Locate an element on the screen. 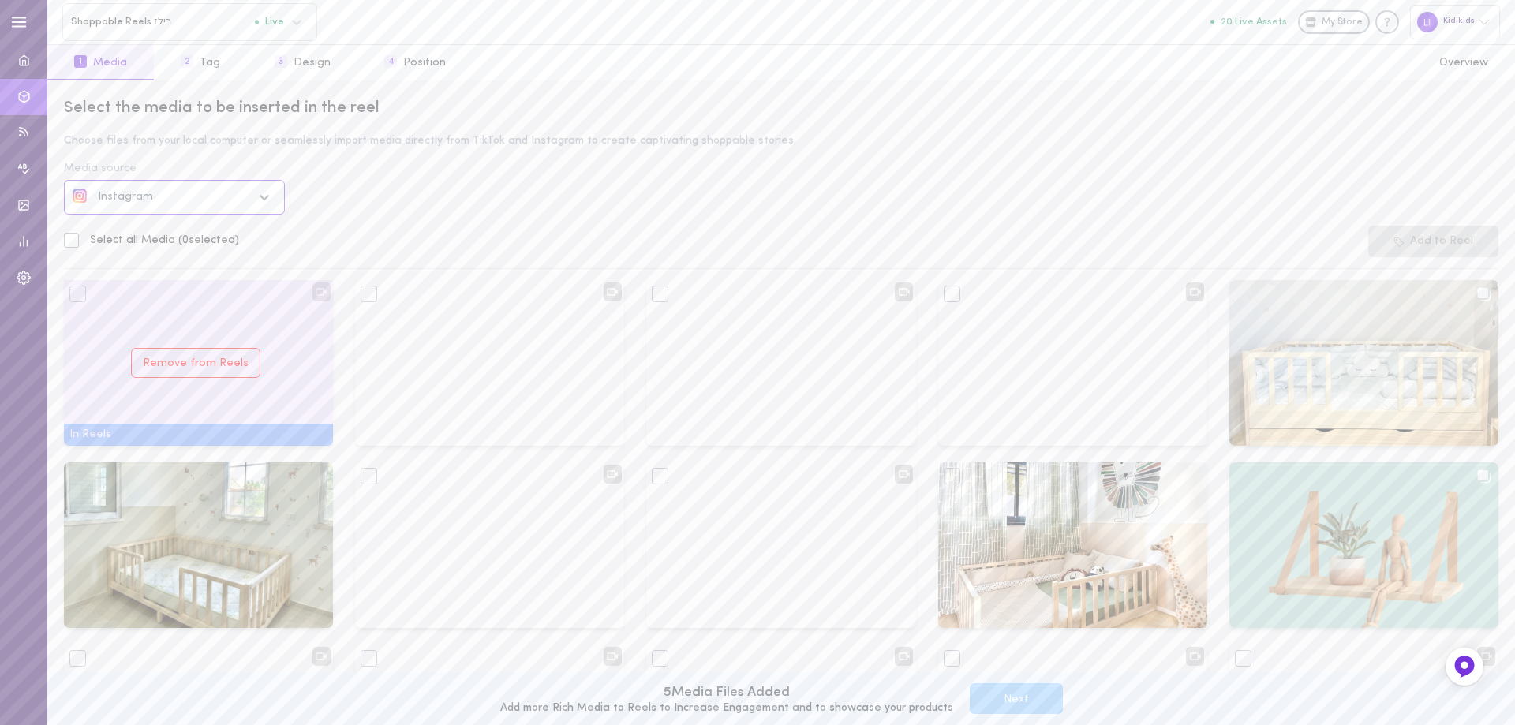 This screenshot has width=1515, height=725. button: 3Design is located at coordinates (302, 62).